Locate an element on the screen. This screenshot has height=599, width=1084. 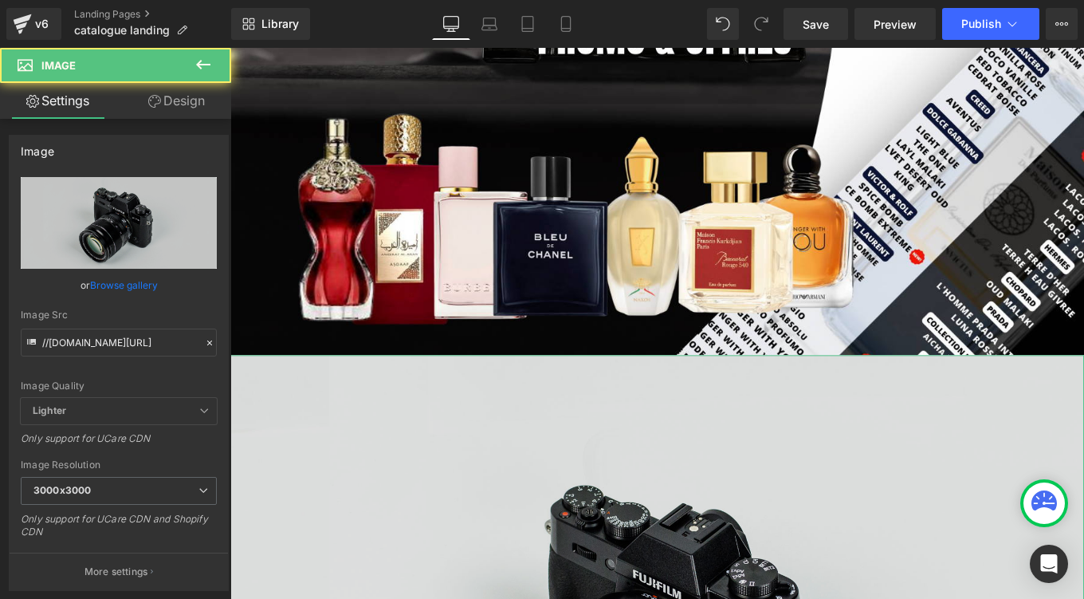
div: Image is located at coordinates (37, 147).